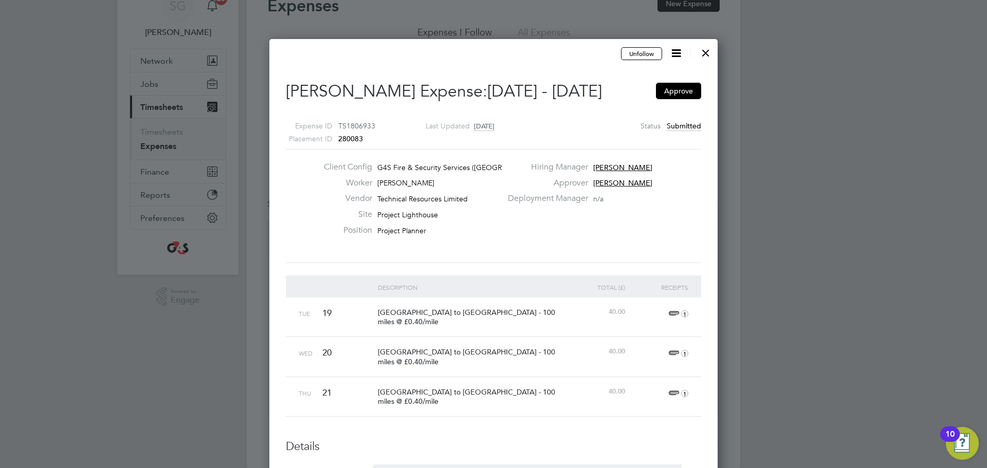 This screenshot has width=987, height=468. I want to click on span: 20, so click(327, 353).